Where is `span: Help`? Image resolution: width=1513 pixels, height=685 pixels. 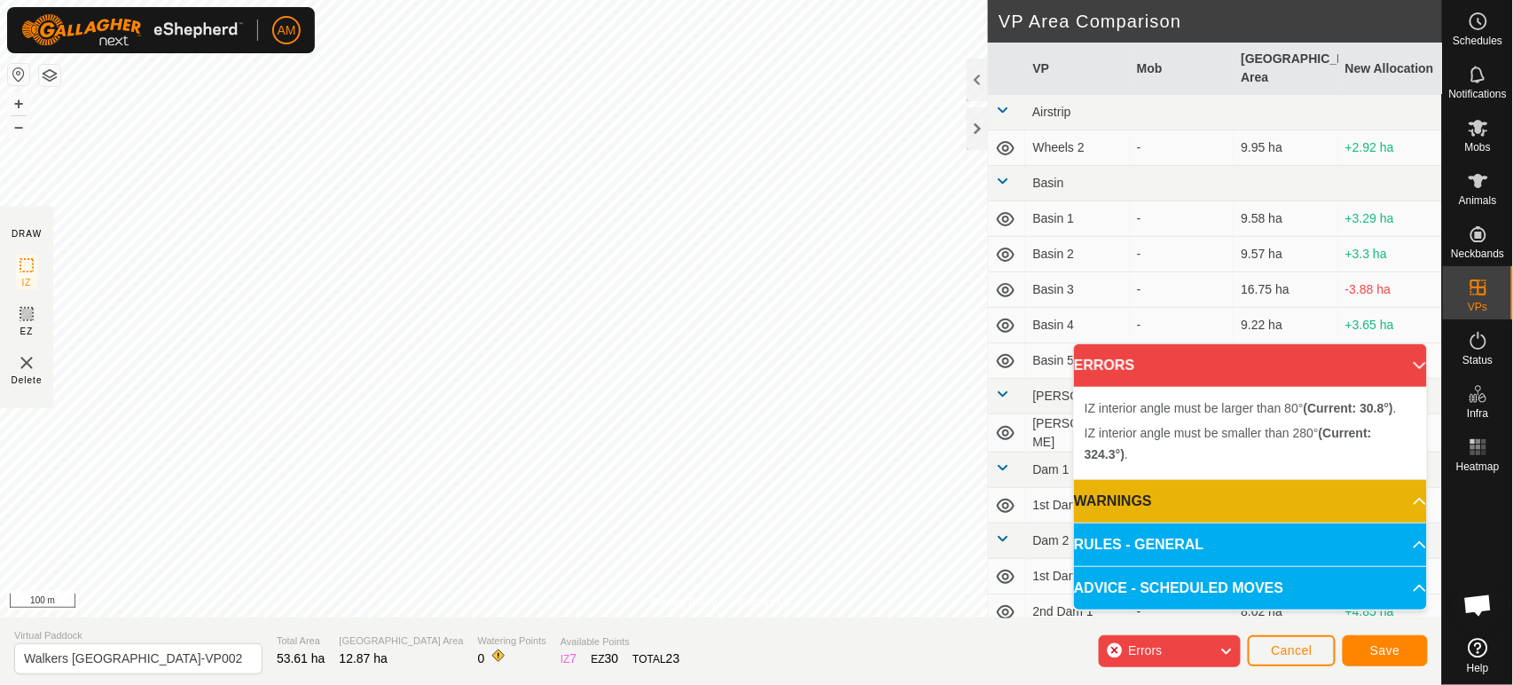
span: Help is located at coordinates (1477, 668).